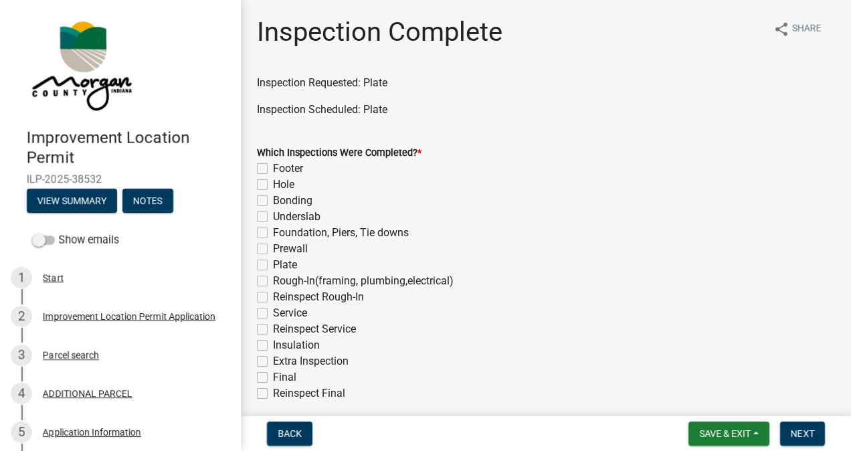  Describe the element at coordinates (129, 317) in the screenshot. I see `div: Improvement Location Permit Application` at that location.